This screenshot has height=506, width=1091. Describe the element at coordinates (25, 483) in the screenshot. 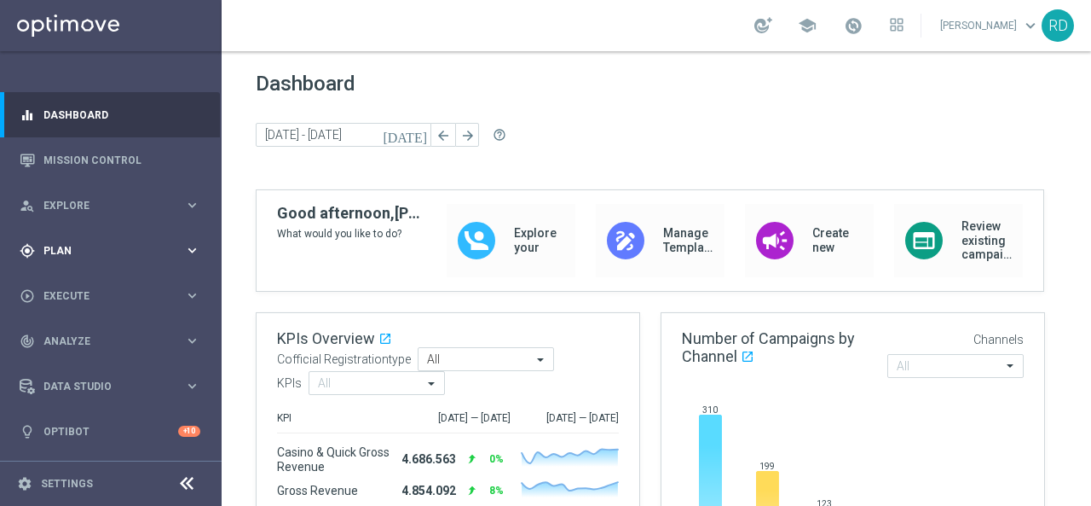

I see `i: settings` at that location.